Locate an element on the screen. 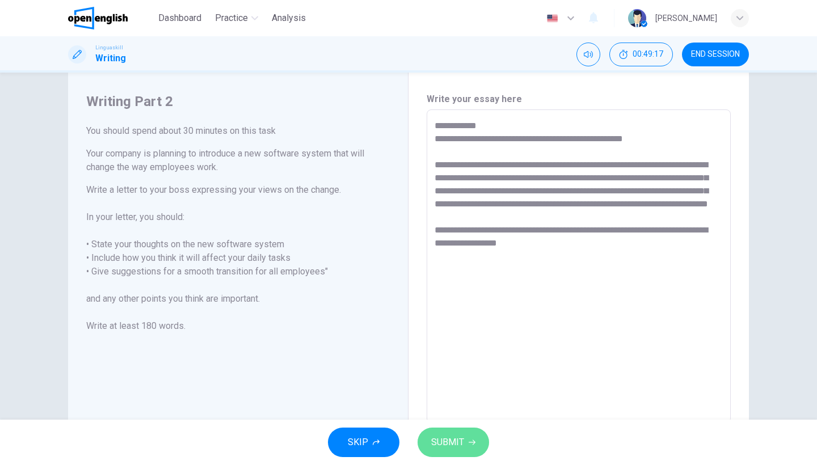  img: Profile picture is located at coordinates (637, 18).